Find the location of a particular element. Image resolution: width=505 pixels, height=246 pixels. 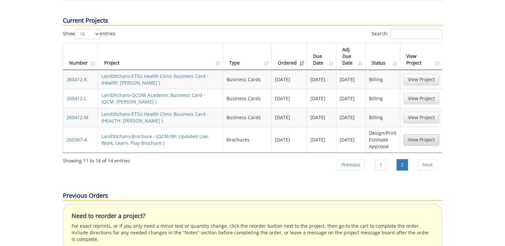

p: Current Projects is located at coordinates (252, 21).